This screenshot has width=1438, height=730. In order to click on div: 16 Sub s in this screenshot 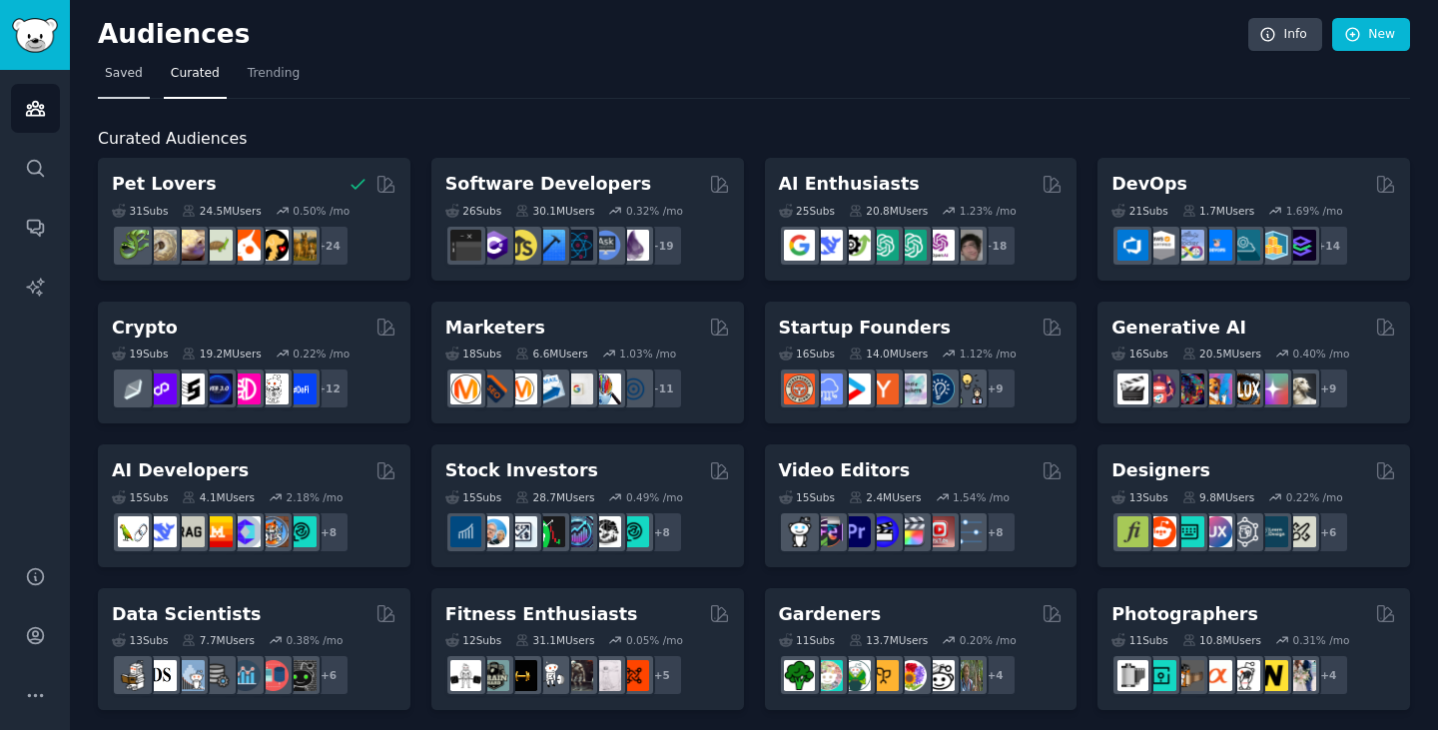, I will do `click(1140, 354)`.